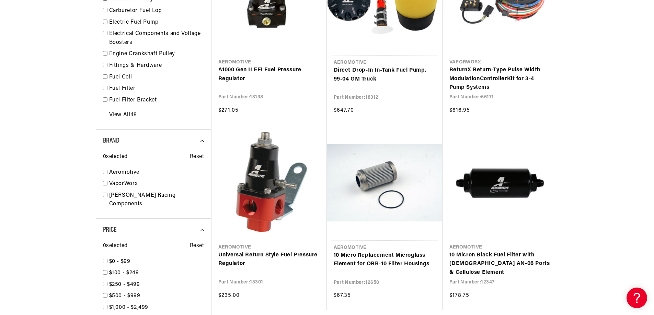  What do you see at coordinates (123, 115) in the screenshot?
I see `a: View All 48` at bounding box center [123, 115].